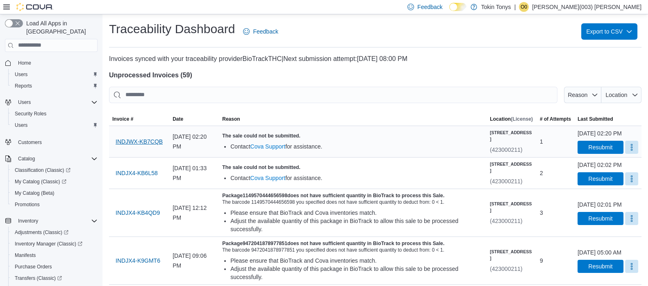  Describe the element at coordinates (54, 86) in the screenshot. I see `button: Reports` at that location.